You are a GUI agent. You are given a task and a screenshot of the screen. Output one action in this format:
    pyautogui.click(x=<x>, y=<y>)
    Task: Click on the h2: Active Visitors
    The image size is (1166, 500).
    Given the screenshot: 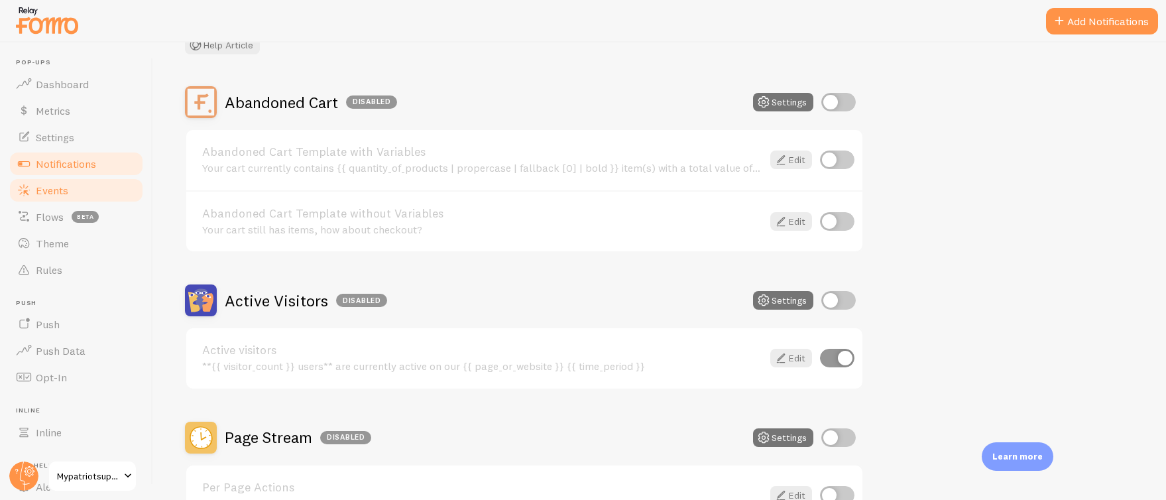 What is the action you would take?
    pyautogui.click(x=306, y=300)
    